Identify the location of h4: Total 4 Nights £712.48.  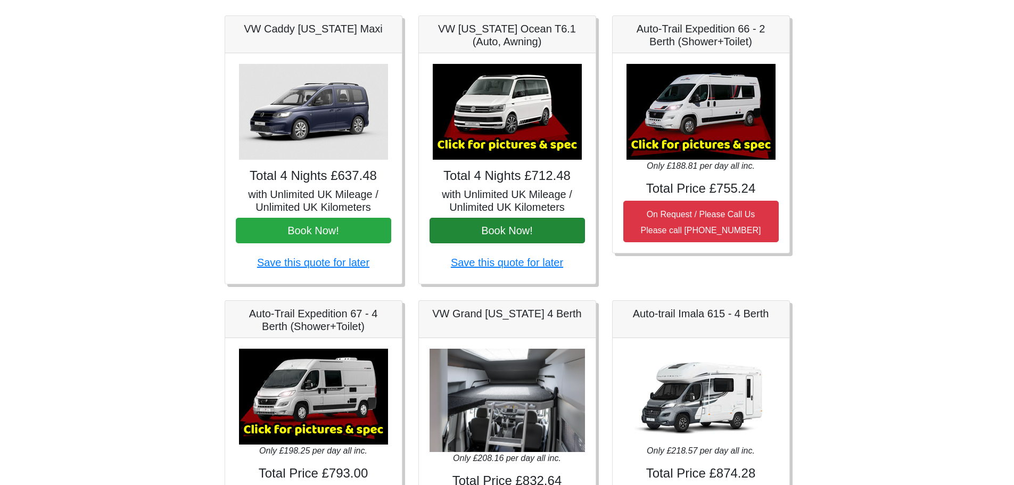
(507, 176).